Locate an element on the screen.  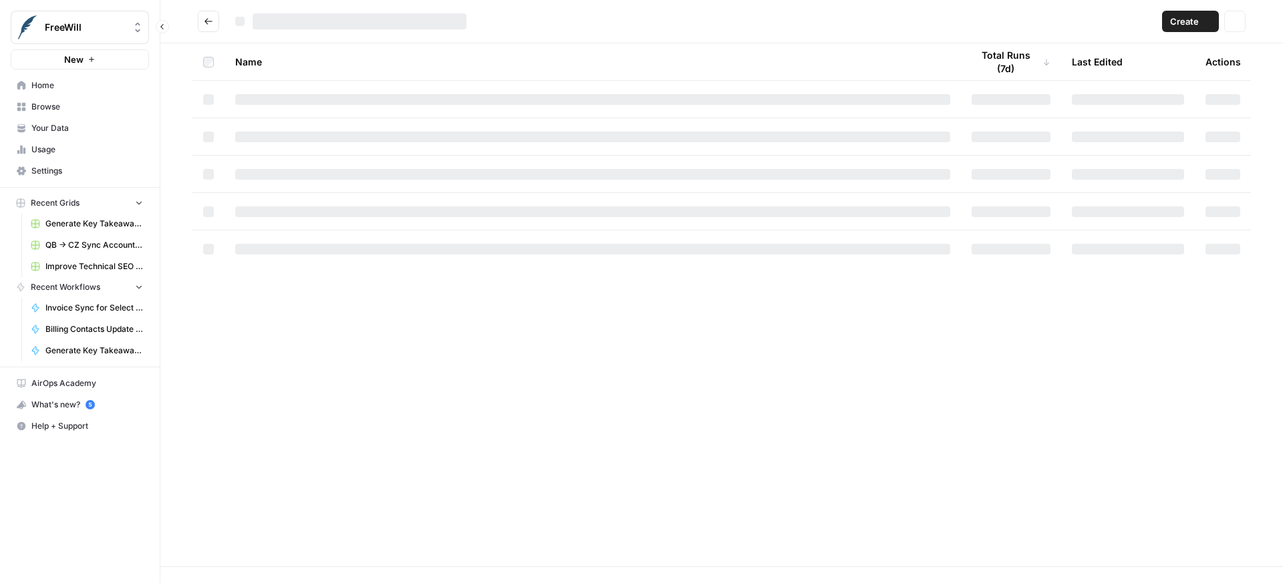
div: Actions is located at coordinates (1223, 61).